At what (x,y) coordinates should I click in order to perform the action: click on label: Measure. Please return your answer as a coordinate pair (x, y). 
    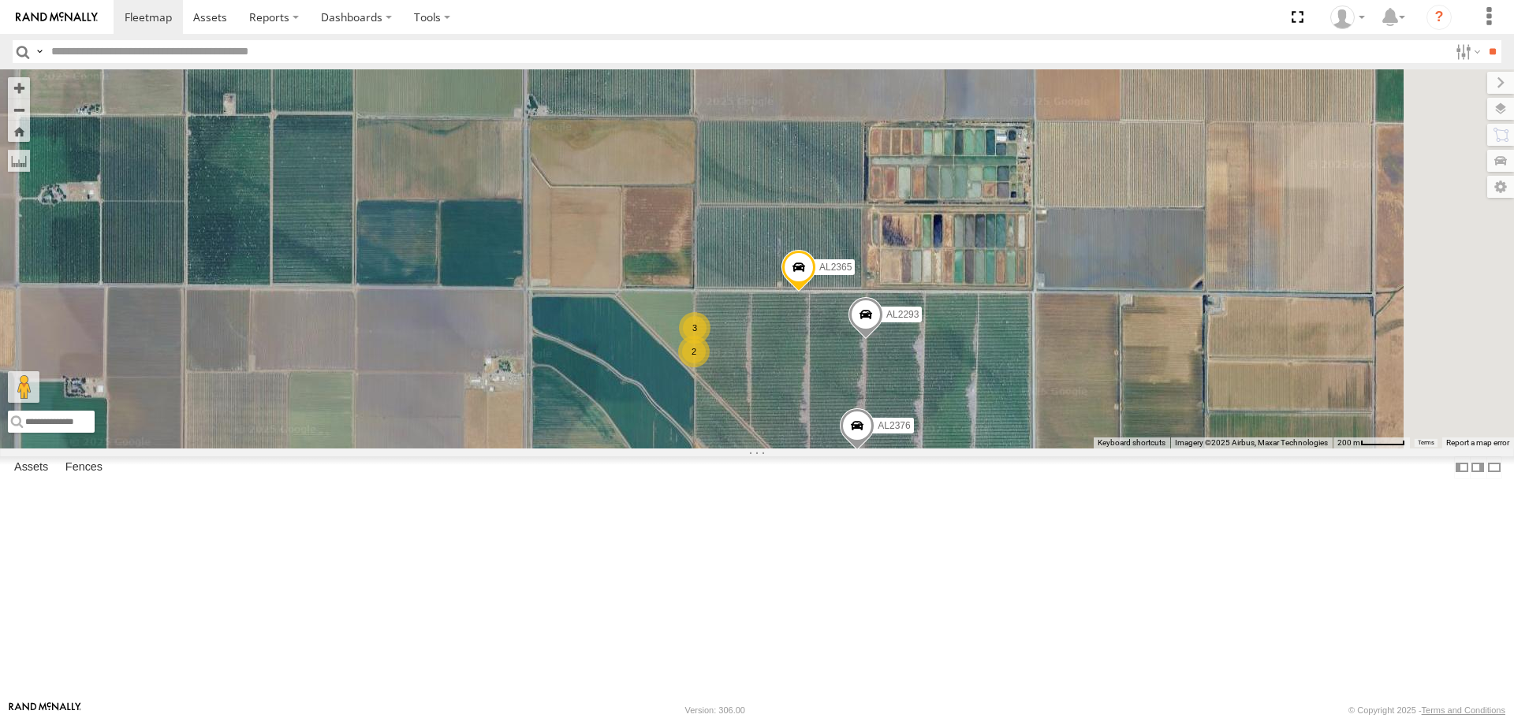
    Looking at the image, I should click on (19, 161).